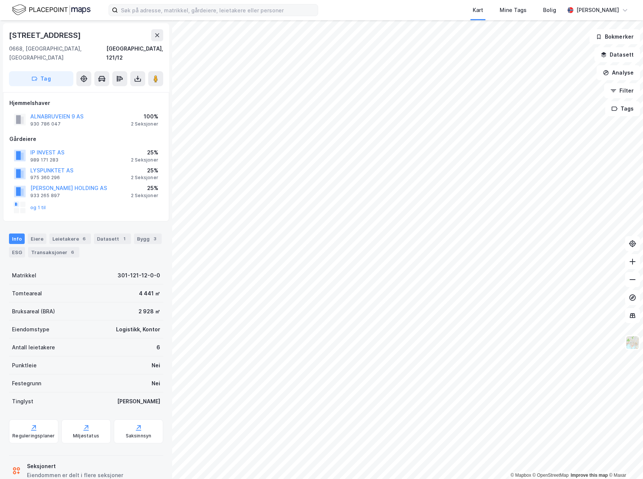  I want to click on div: ESG, so click(17, 252).